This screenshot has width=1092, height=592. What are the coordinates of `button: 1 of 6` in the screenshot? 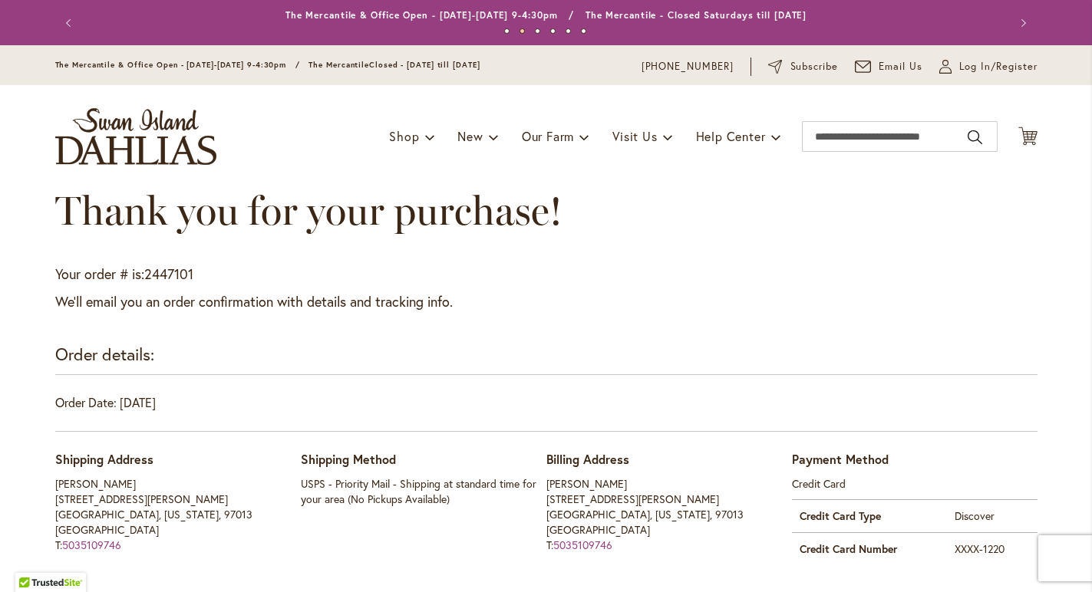 It's located at (506, 31).